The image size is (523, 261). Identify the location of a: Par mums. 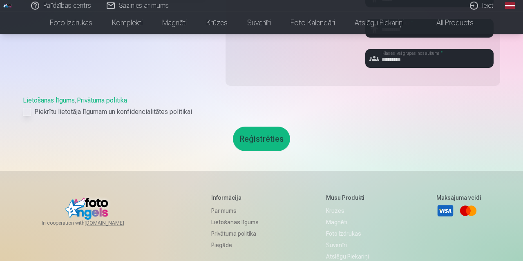
(235, 211).